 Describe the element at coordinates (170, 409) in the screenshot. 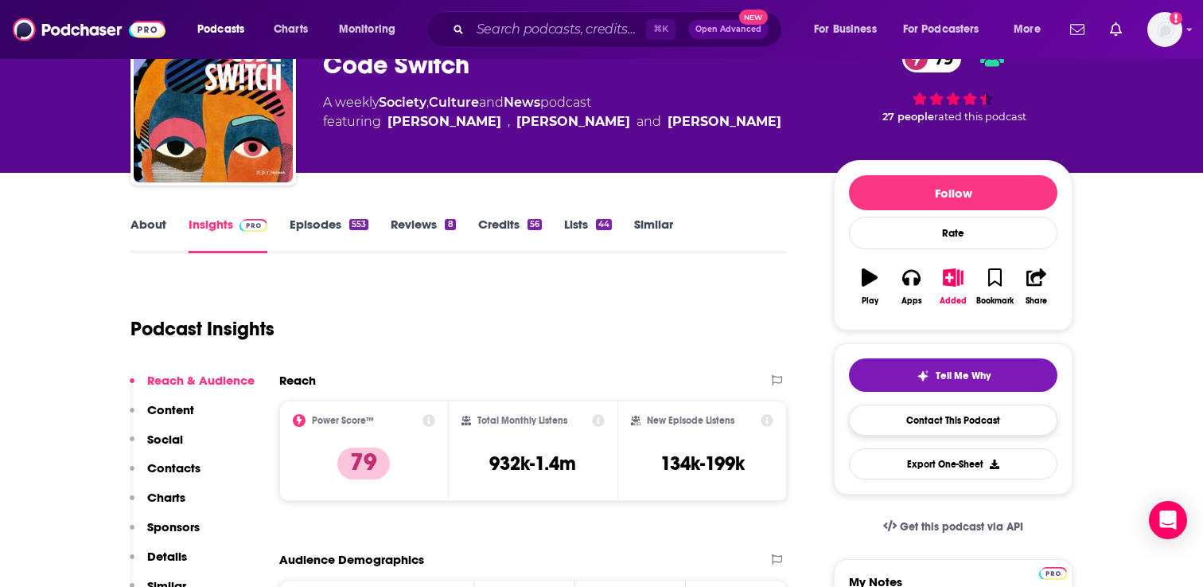

I see `p: Content` at that location.